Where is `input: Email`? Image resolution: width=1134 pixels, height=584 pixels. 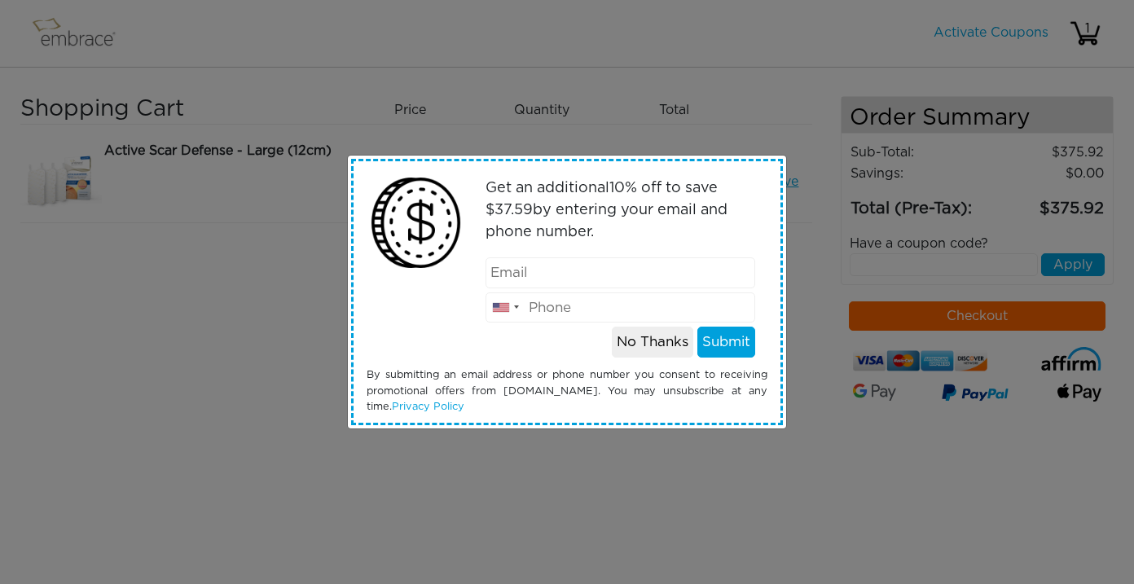 input: Email is located at coordinates (621, 273).